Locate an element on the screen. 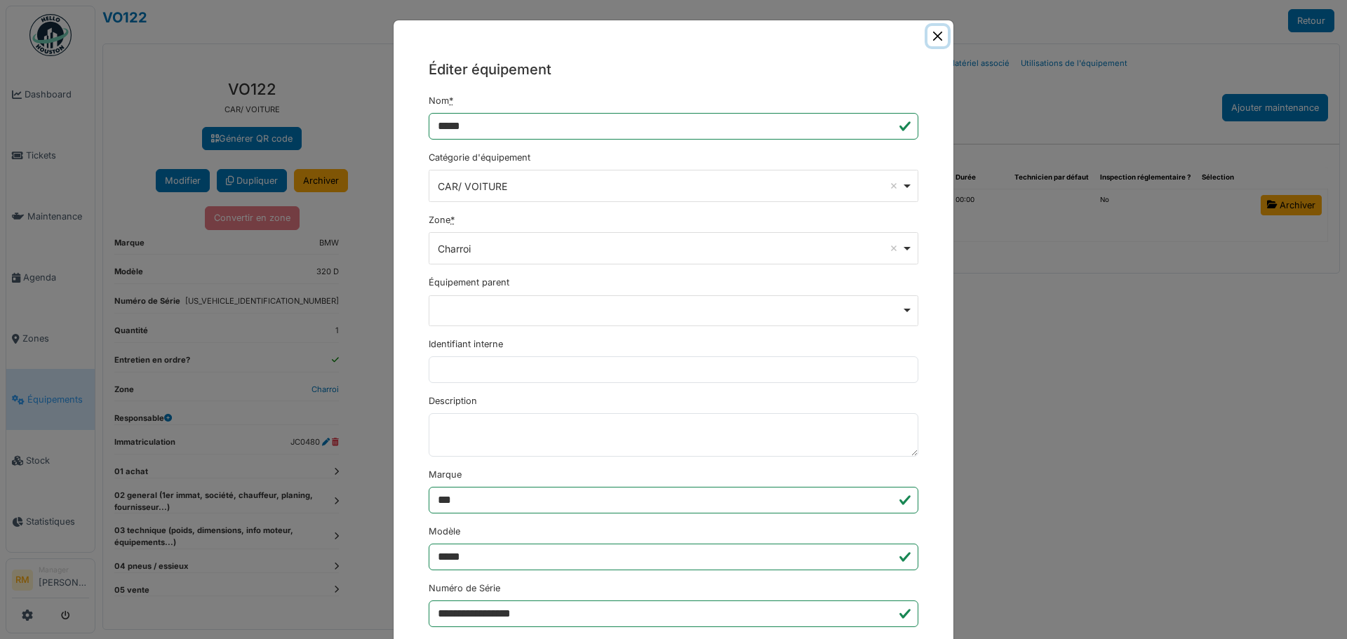 This screenshot has height=639, width=1347. div: CAR/ VOITURE is located at coordinates (669, 186).